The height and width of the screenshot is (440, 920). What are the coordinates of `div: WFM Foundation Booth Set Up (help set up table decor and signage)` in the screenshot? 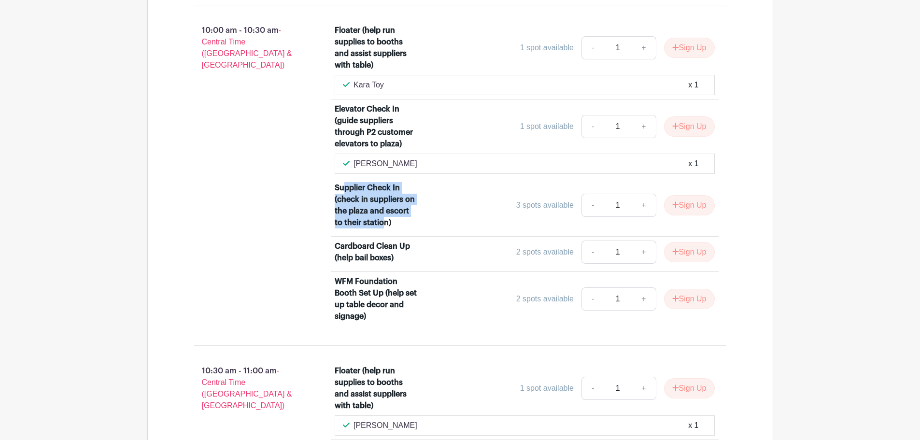 It's located at (376, 299).